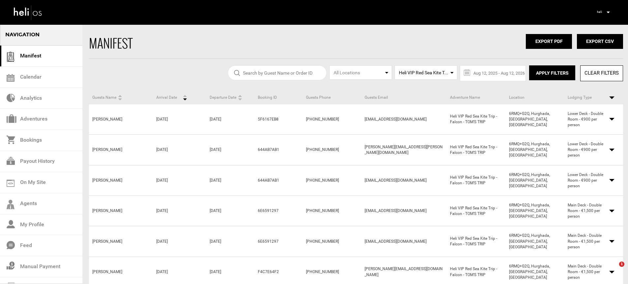 This screenshot has height=284, width=628. I want to click on span: Departure Date, so click(223, 97).